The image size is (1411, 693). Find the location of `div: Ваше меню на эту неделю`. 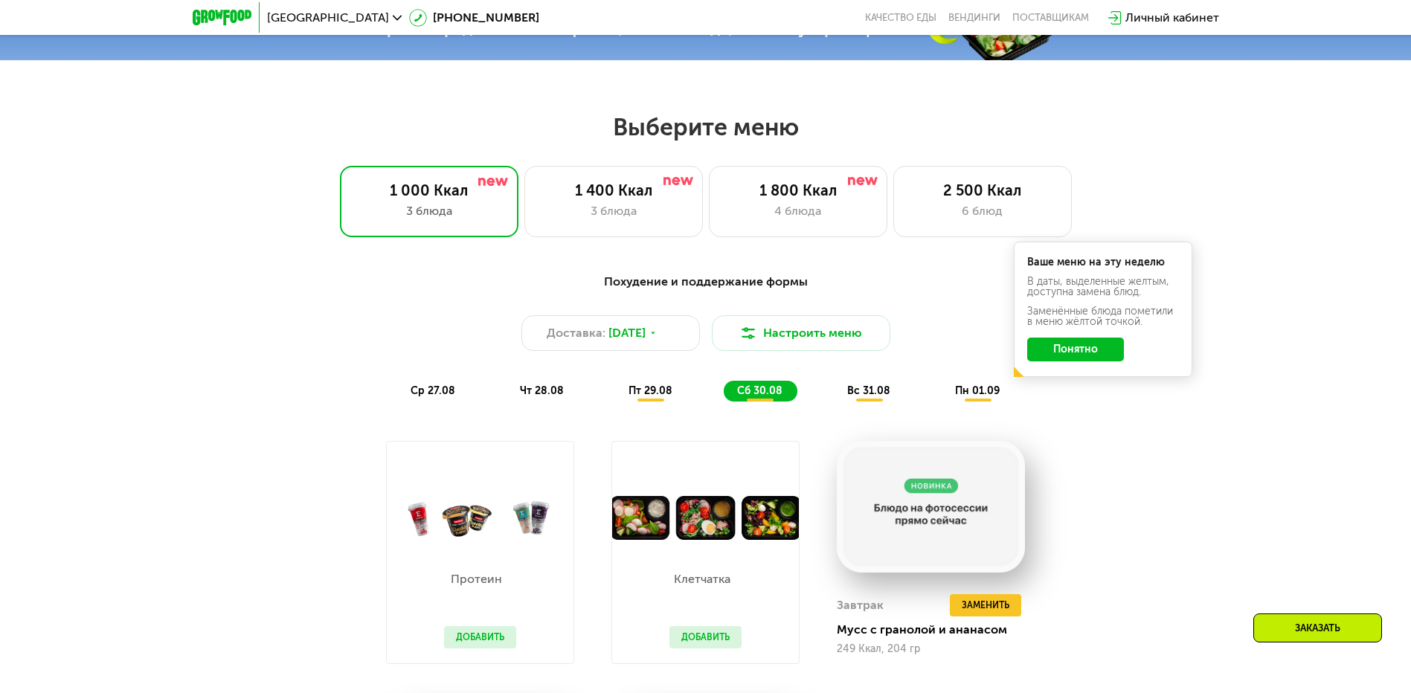

div: Ваше меню на эту неделю is located at coordinates (1103, 263).